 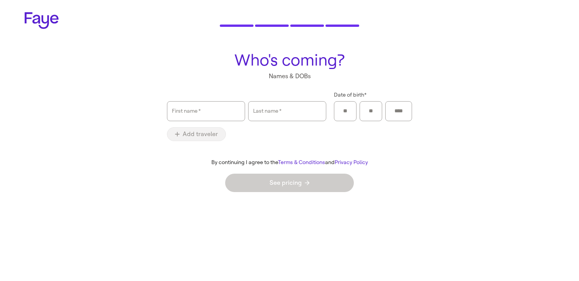 I want to click on input: Year, so click(x=399, y=111).